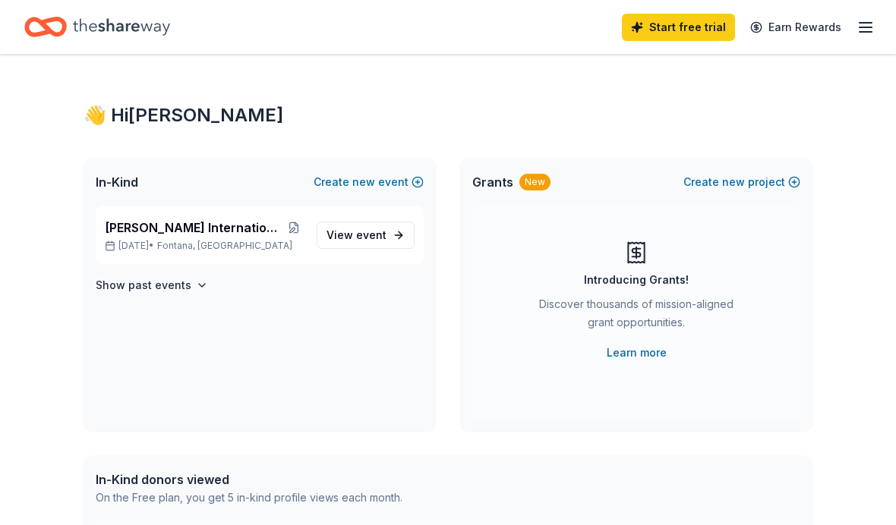 The height and width of the screenshot is (525, 896). I want to click on a: Start free trial, so click(678, 27).